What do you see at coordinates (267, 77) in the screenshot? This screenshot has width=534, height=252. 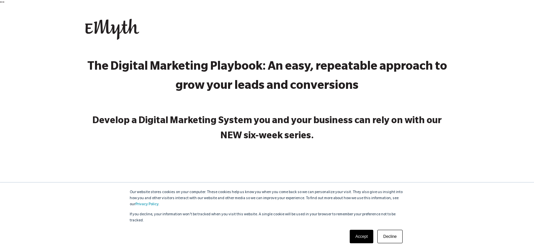 I see `strong: The Digital Marketing Playbook: An easy, repeatable approach to grow your leads and conversions` at bounding box center [267, 77].